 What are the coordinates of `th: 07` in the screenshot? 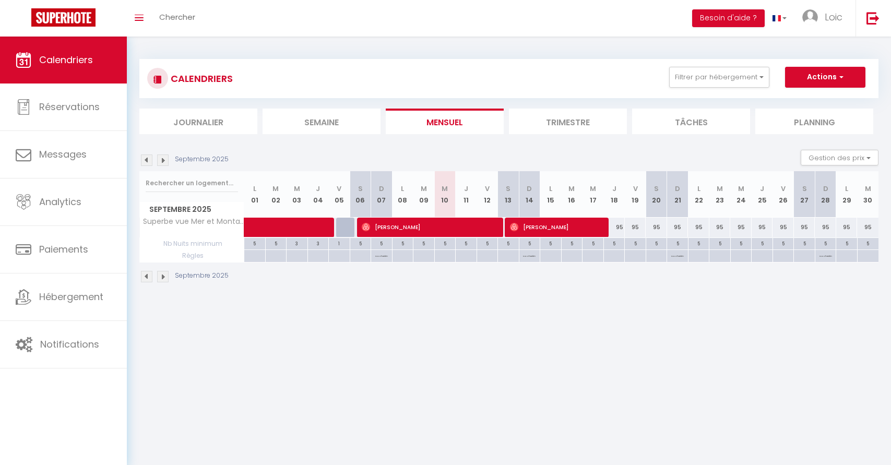 It's located at (381, 194).